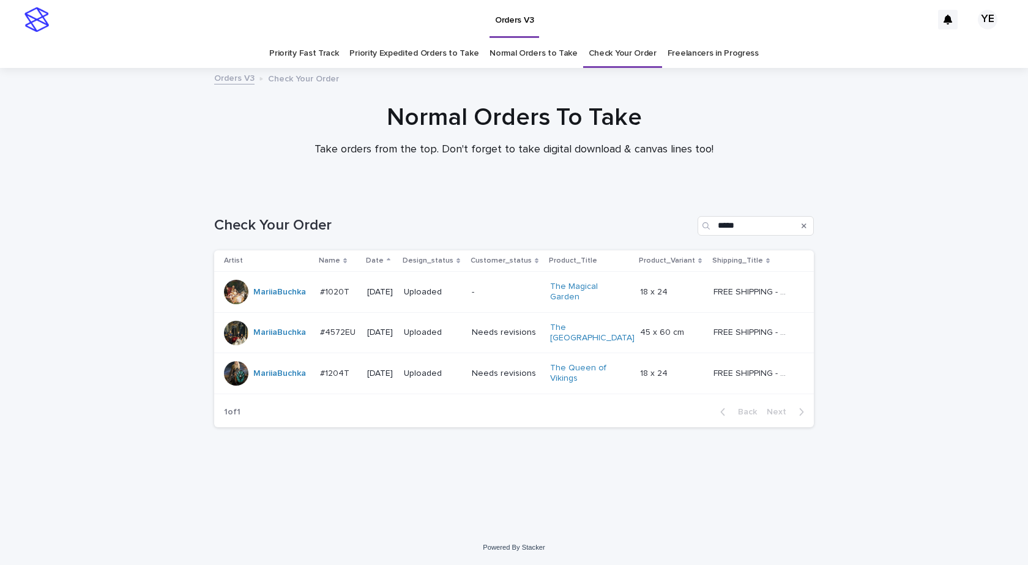  Describe the element at coordinates (713, 53) in the screenshot. I see `a: Freelancers in Progress` at that location.